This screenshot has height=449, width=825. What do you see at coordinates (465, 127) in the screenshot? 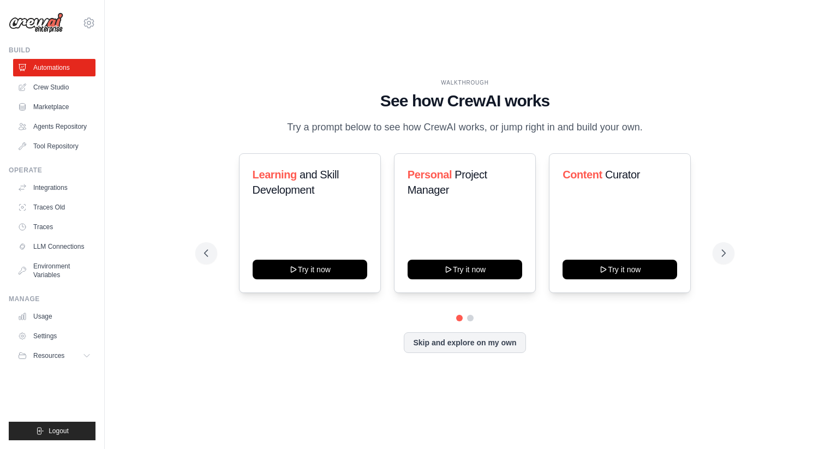
I see `p: Try a prompt below to see how CrewAI works, or jump right in and build your own.` at bounding box center [465, 127].